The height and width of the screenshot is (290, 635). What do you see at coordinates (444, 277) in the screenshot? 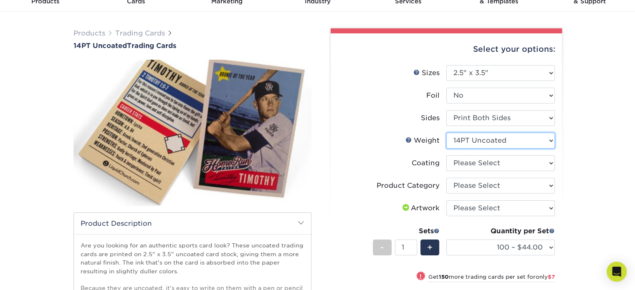
I see `strong: 150` at bounding box center [444, 277].